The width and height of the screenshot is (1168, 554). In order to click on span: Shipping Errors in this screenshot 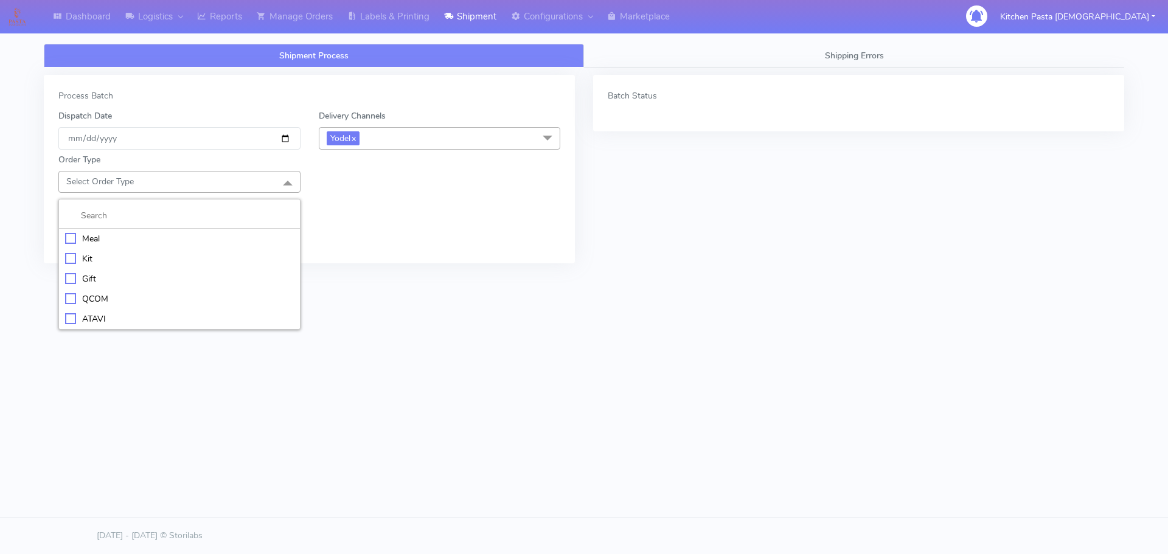, I will do `click(854, 55)`.